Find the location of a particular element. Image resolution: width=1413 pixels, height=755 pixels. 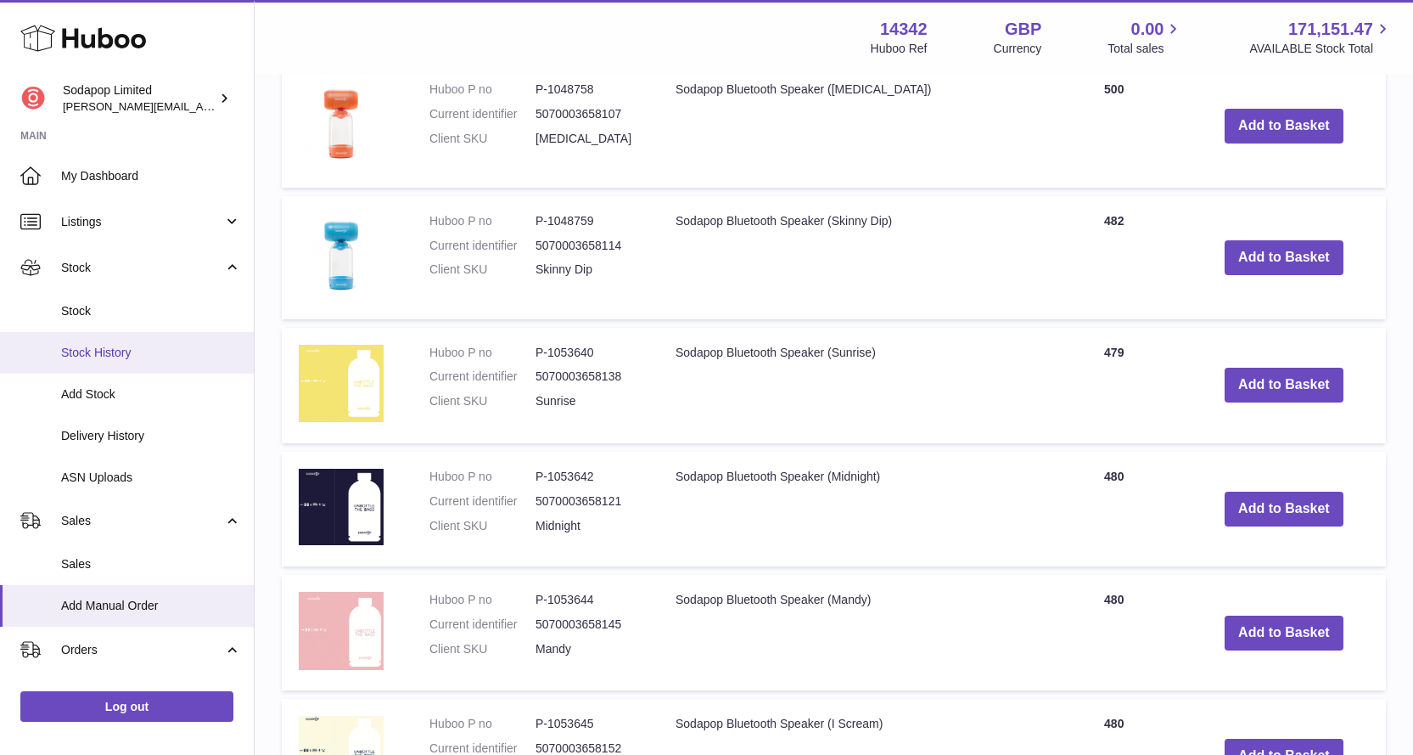

dd: Skinny Dip is located at coordinates (588, 269).